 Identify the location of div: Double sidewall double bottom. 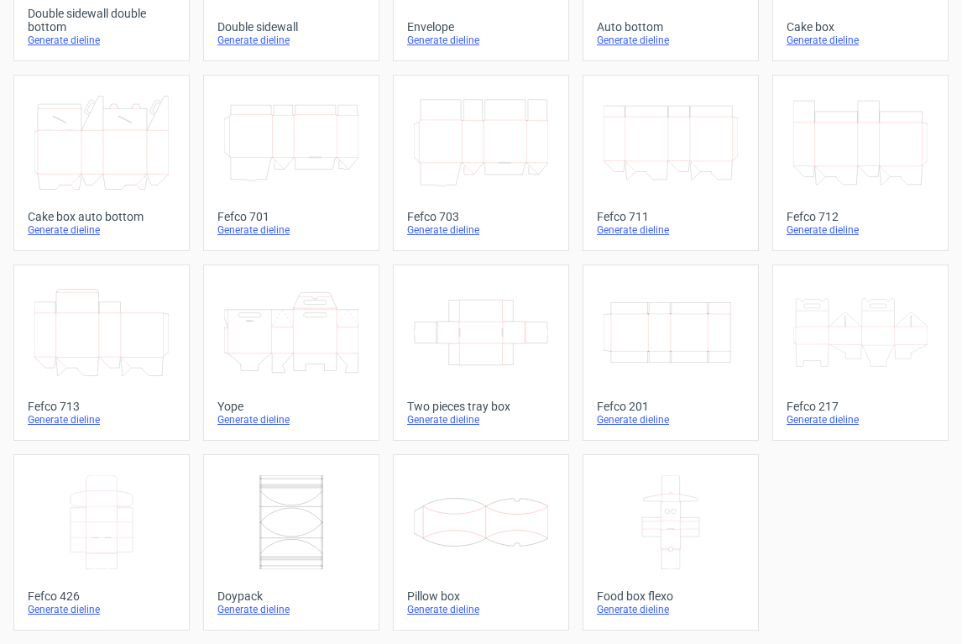
(102, 20).